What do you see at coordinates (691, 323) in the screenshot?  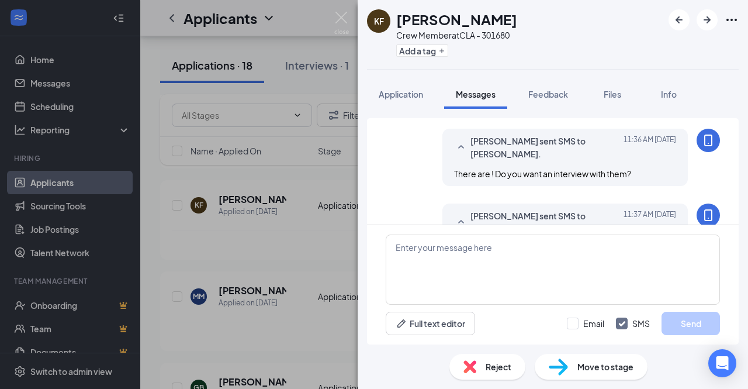 I see `button: Send` at bounding box center [691, 323].